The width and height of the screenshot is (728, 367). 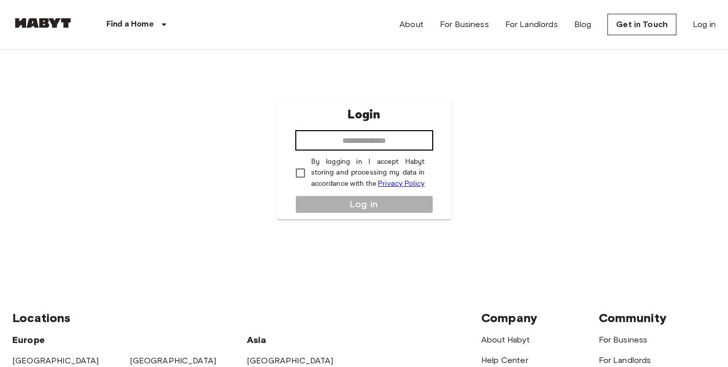 I want to click on span: Europe, so click(x=29, y=340).